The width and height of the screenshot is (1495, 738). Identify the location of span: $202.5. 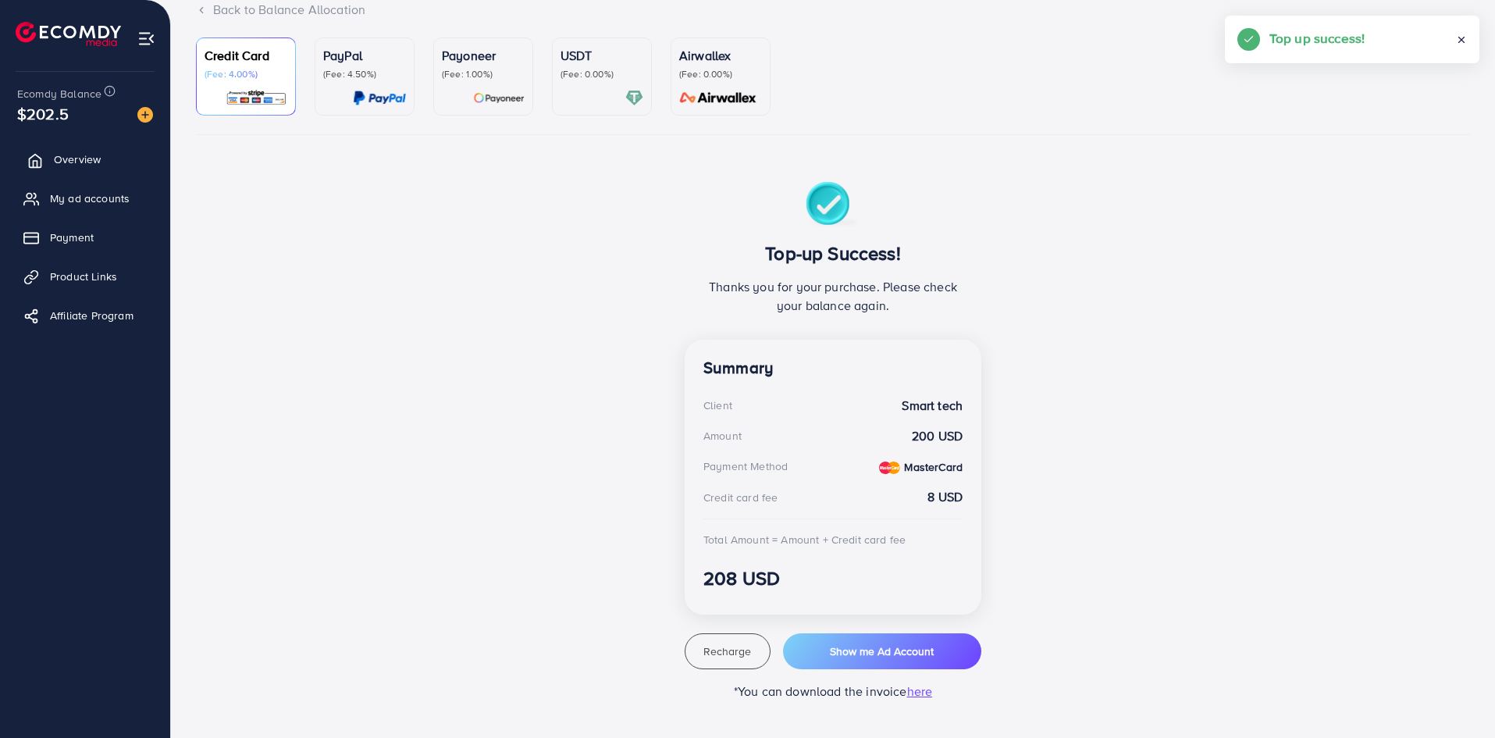
(43, 113).